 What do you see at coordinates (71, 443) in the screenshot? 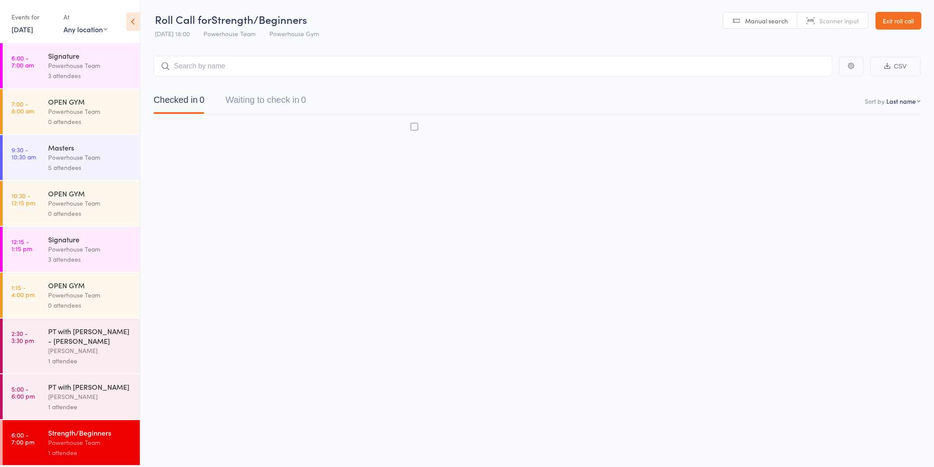
I see `a: 6:00 -7:00 pmStrength/BeginnersPowerhouse Team1 attendee` at bounding box center [71, 443].